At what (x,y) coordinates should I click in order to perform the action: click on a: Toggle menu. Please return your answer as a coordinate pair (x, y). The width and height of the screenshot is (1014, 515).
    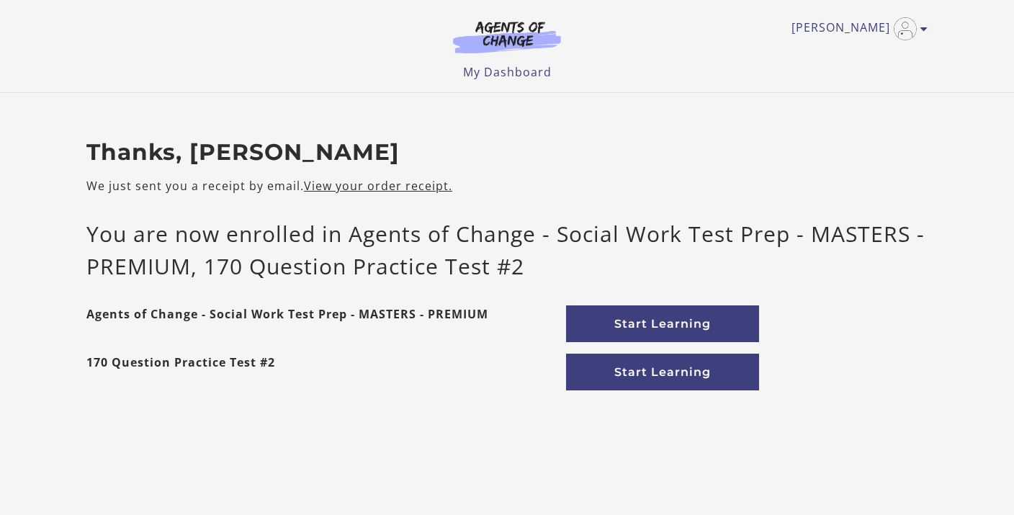
    Looking at the image, I should click on (856, 29).